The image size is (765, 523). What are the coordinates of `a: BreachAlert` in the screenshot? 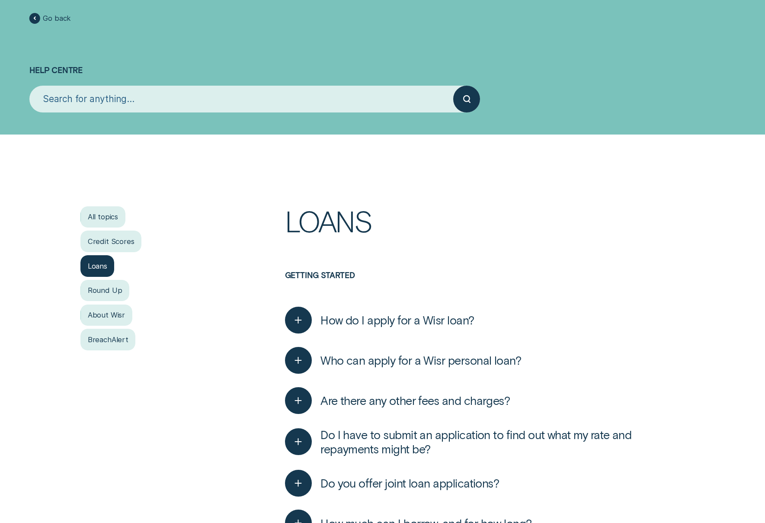 It's located at (108, 339).